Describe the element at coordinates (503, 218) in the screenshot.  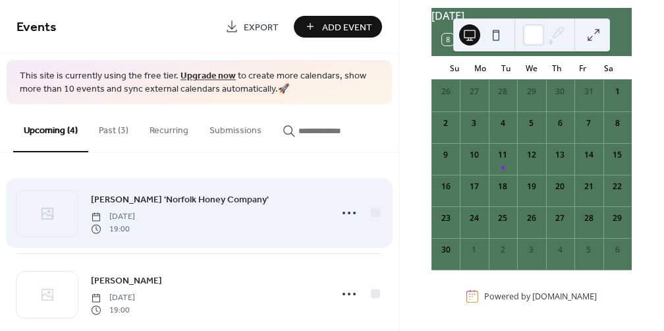
I see `div: 25` at that location.